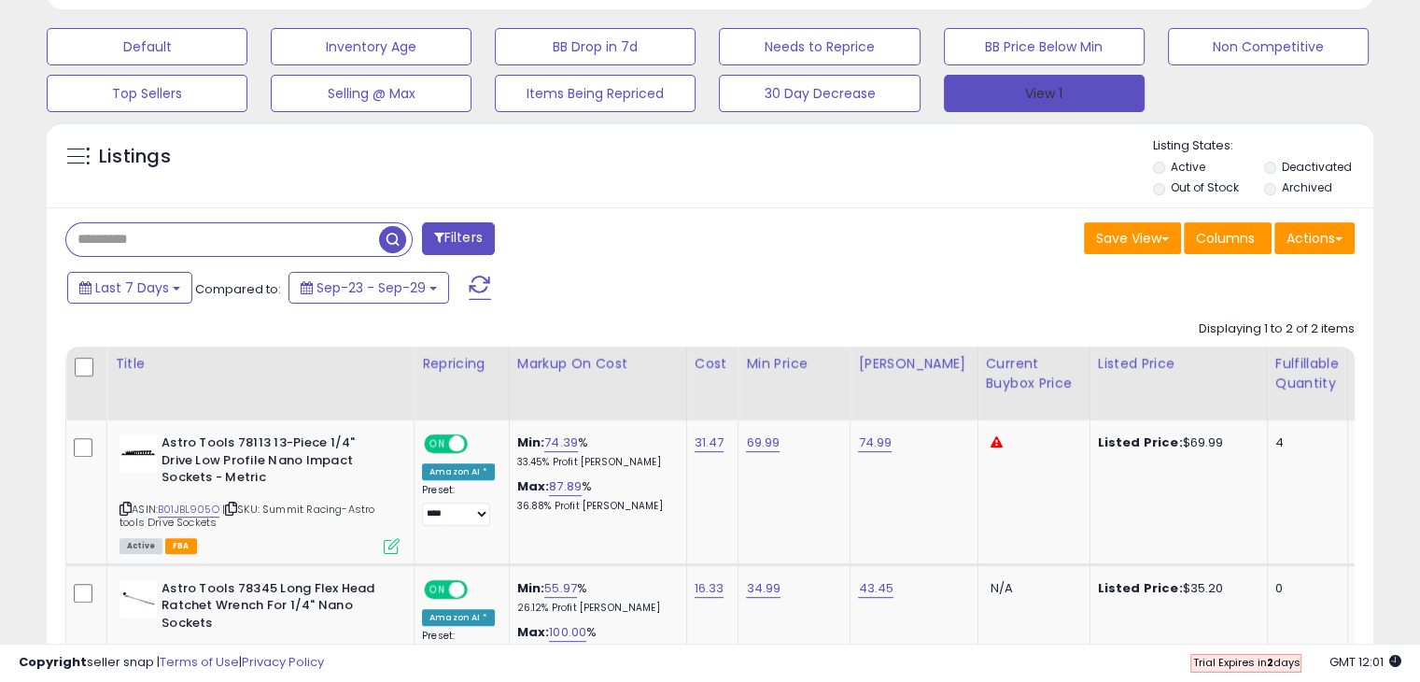  I want to click on button: Actions, so click(1315, 238).